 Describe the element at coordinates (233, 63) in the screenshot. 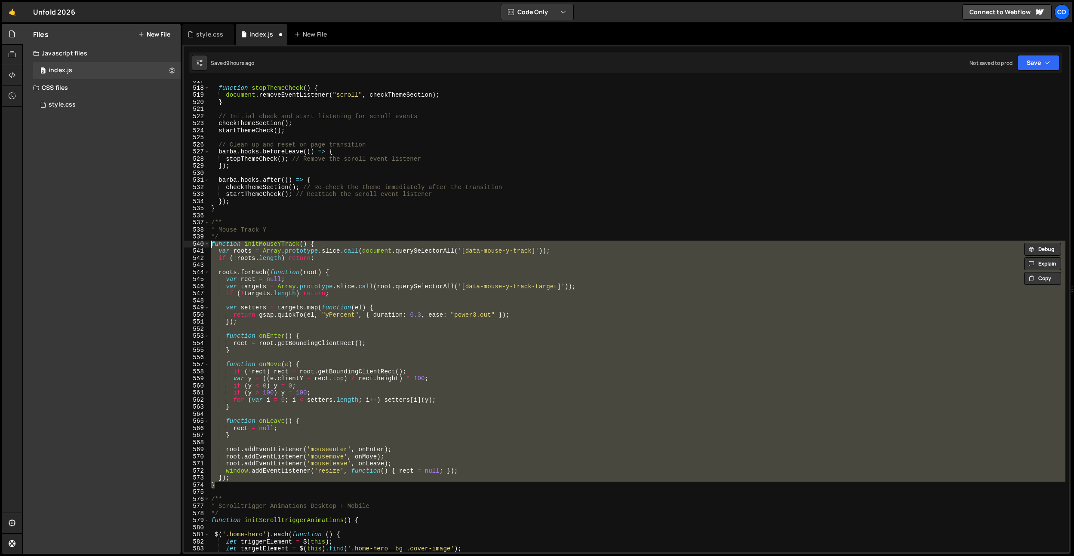

I see `div: Saved` at that location.